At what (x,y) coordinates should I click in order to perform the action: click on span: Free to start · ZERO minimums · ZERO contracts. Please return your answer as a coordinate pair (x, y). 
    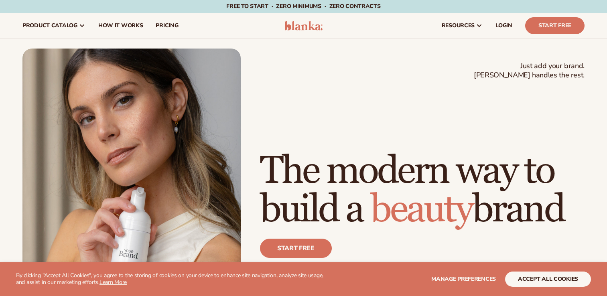
    Looking at the image, I should click on (303, 6).